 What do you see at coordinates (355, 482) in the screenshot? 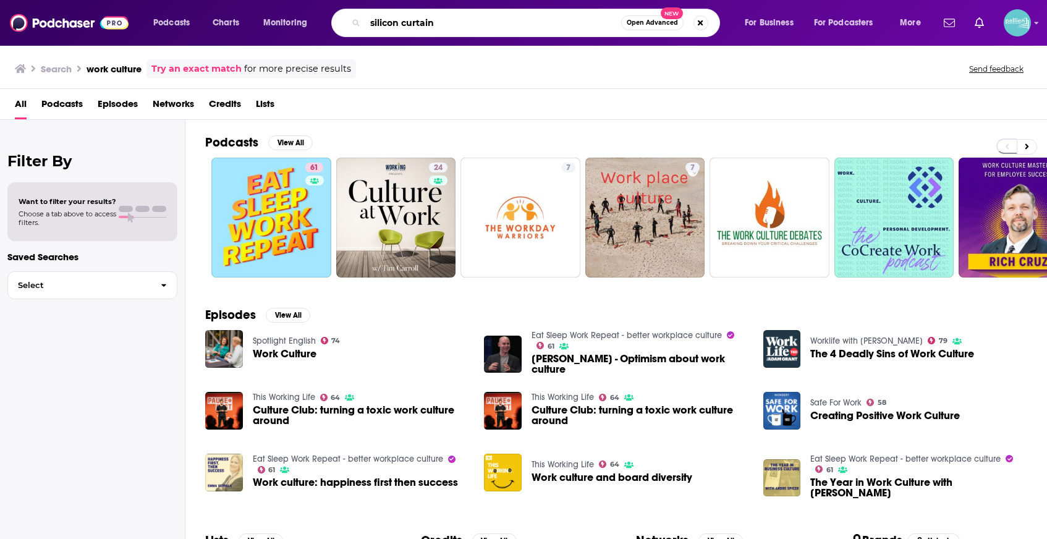
I see `span: Work culture: happiness first then success` at bounding box center [355, 482].